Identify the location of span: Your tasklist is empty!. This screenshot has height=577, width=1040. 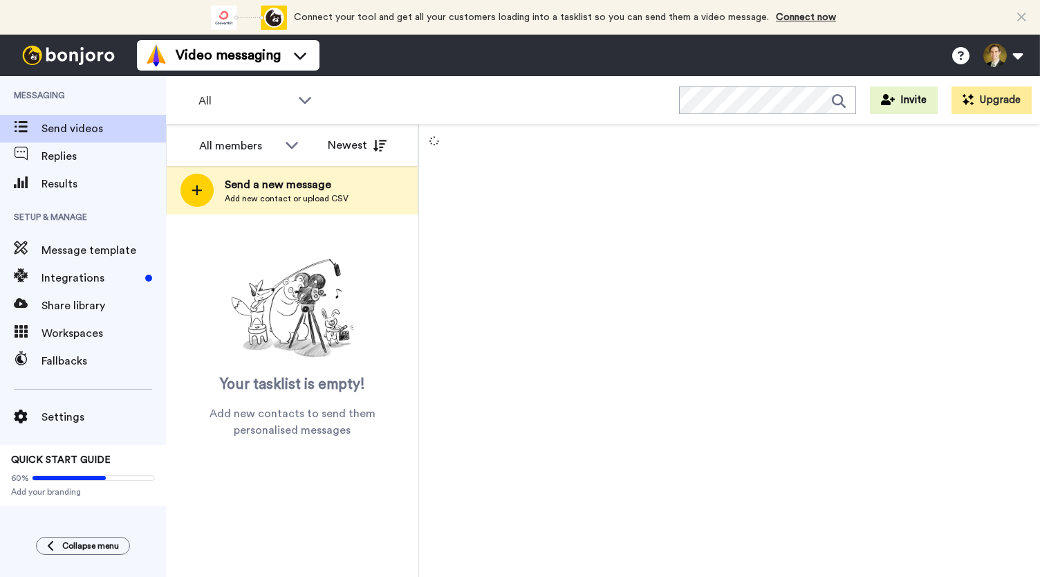
(293, 385).